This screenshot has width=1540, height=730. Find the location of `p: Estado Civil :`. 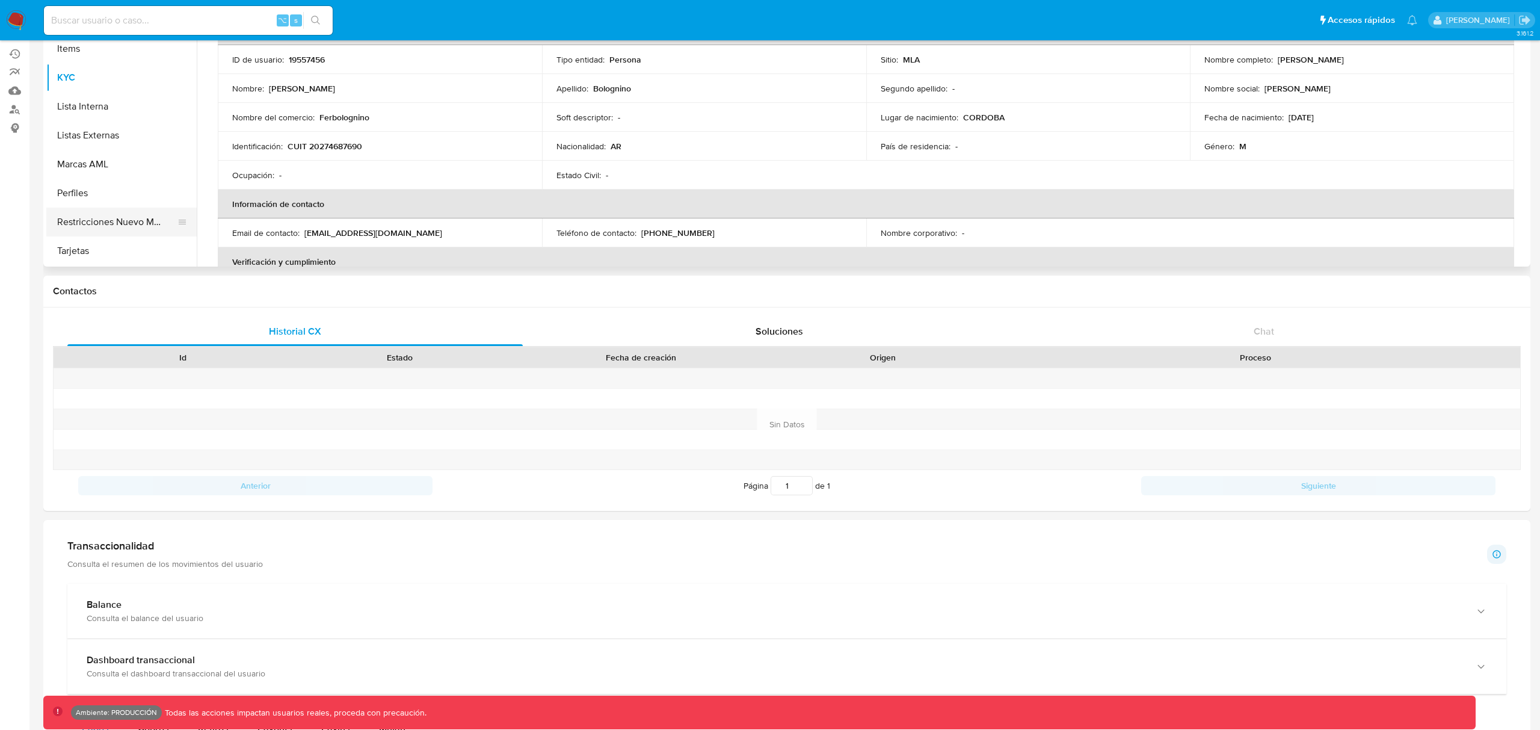

p: Estado Civil : is located at coordinates (579, 175).